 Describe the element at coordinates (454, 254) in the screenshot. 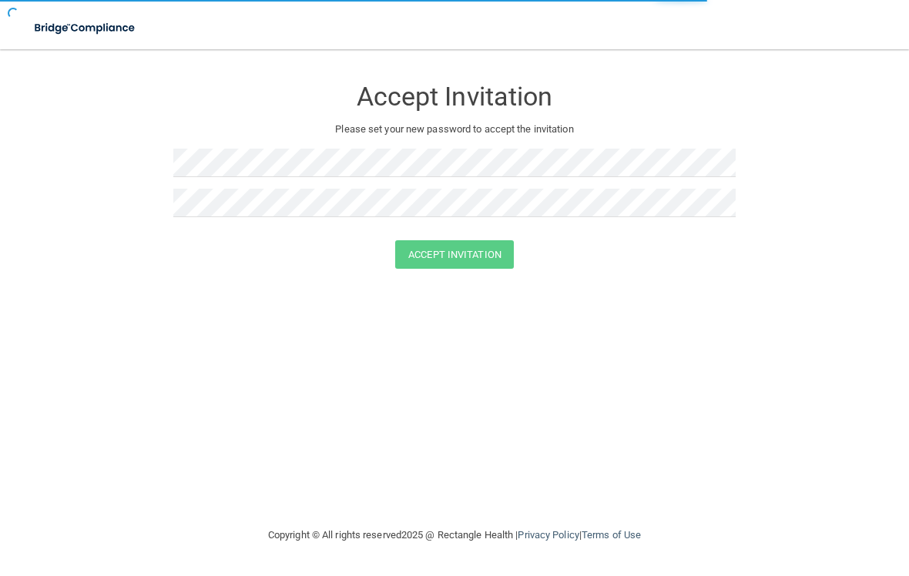

I see `button: Accept Invitation` at that location.